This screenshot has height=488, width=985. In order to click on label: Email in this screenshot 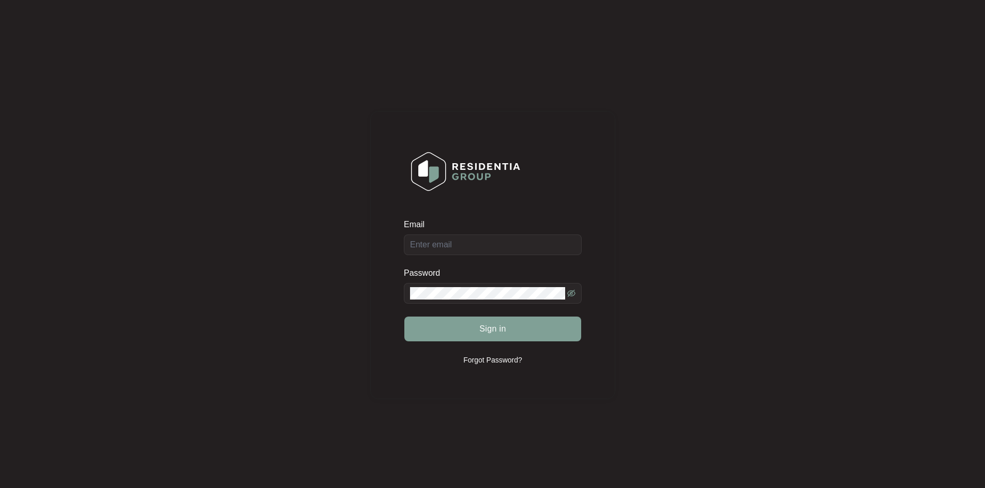, I will do `click(418, 225)`.